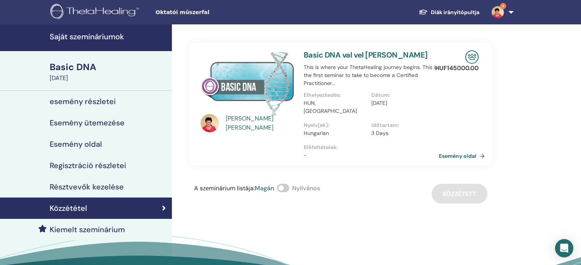 This screenshot has width=581, height=265. What do you see at coordinates (449, 12) in the screenshot?
I see `a: Diák irányítópultja` at bounding box center [449, 12].